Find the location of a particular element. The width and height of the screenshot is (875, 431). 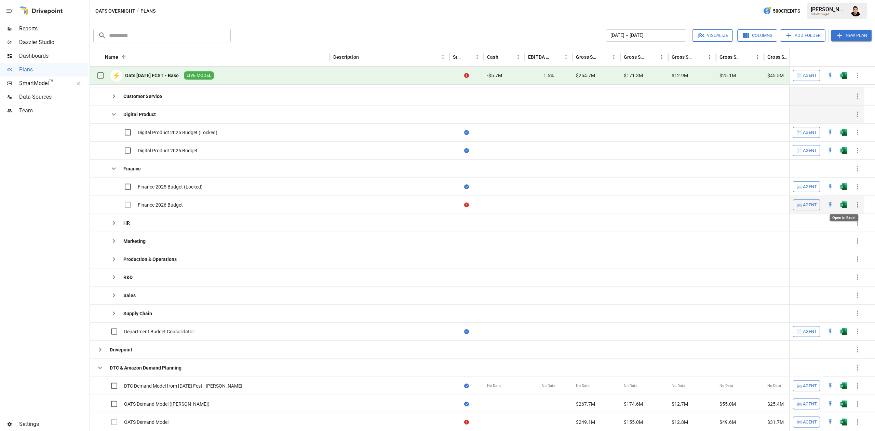

span: $49.6M is located at coordinates (727, 422).